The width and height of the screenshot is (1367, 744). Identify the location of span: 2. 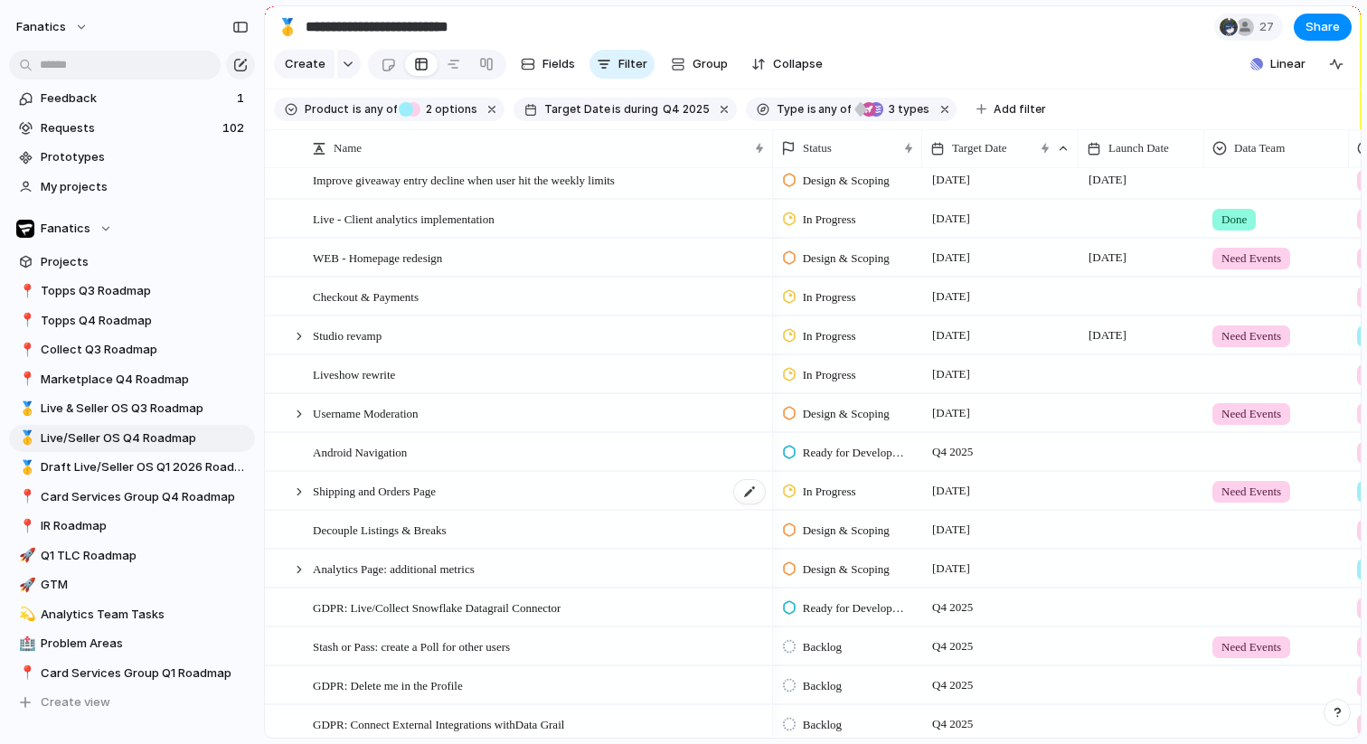
(428, 108).